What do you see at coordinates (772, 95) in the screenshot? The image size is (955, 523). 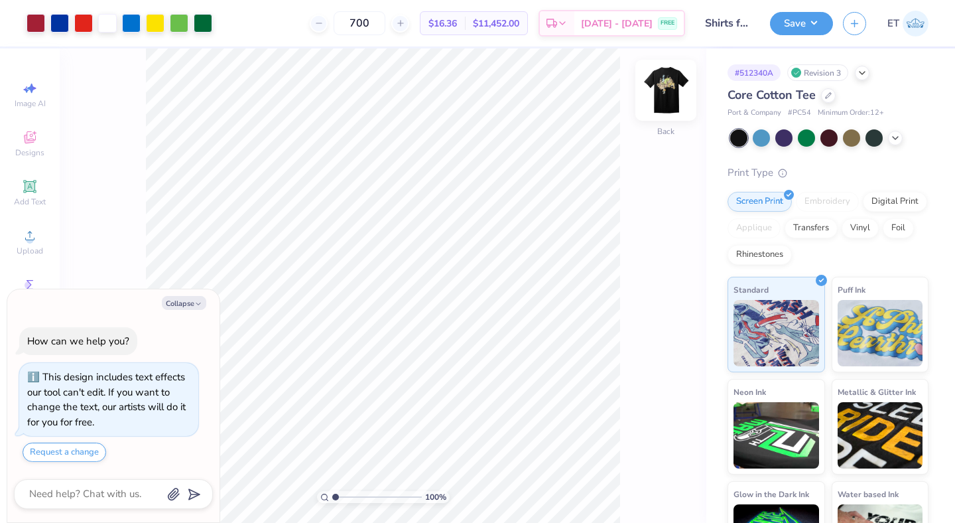 I see `span: Core Cotton Tee` at bounding box center [772, 95].